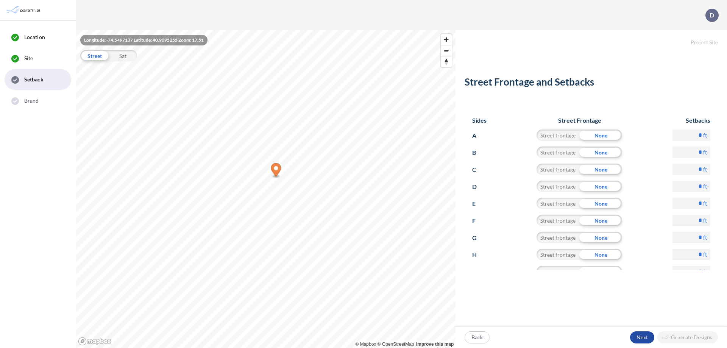  What do you see at coordinates (265, 189) in the screenshot?
I see `canvas: Map` at bounding box center [265, 189].